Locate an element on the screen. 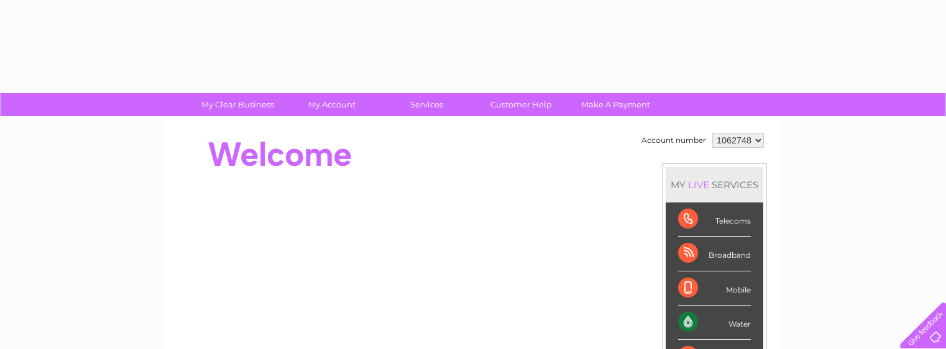 Image resolution: width=946 pixels, height=349 pixels. a: Make A Payment is located at coordinates (616, 104).